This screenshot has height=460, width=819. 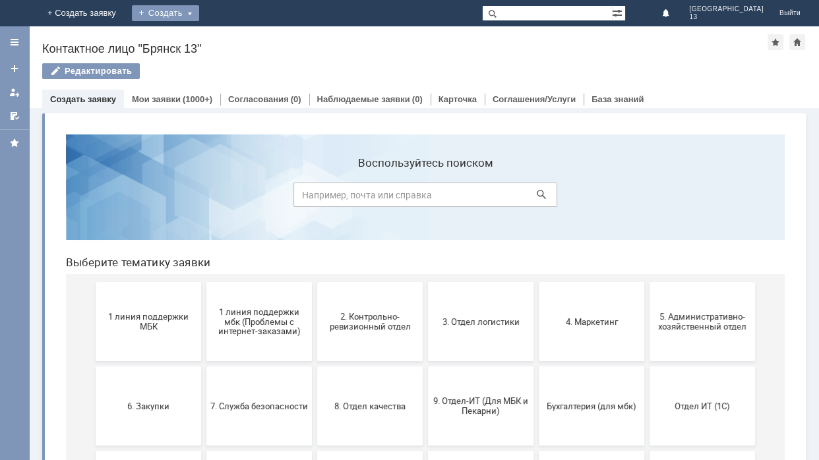 What do you see at coordinates (534, 99) in the screenshot?
I see `a: Соглашения/Услуги` at bounding box center [534, 99].